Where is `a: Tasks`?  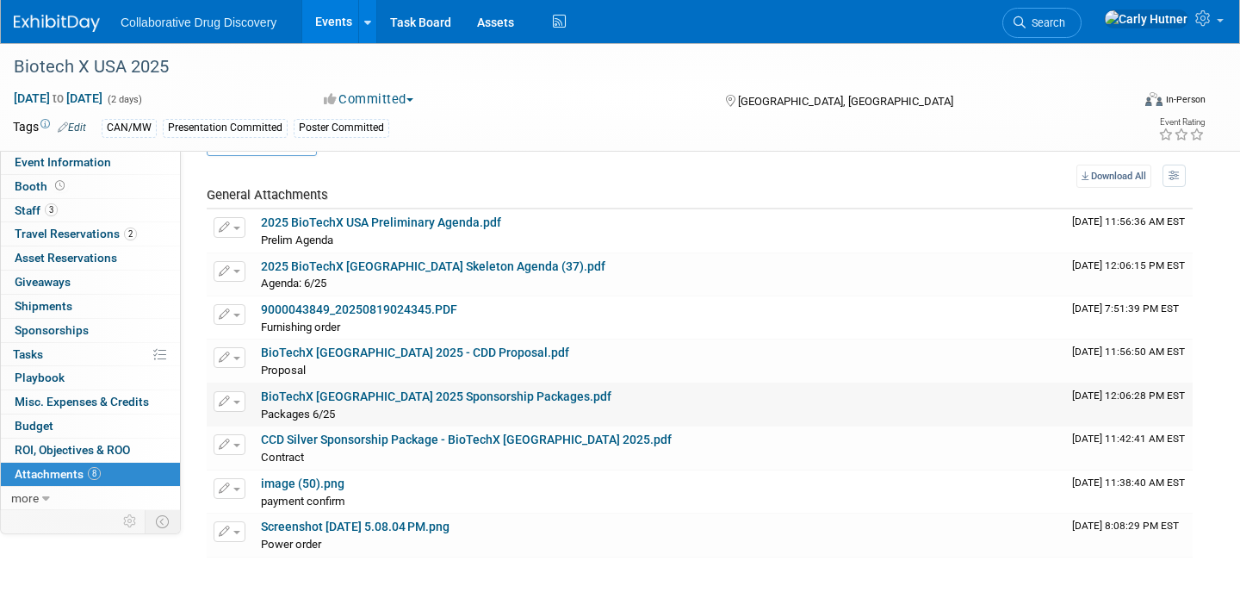 a: Tasks is located at coordinates (90, 354).